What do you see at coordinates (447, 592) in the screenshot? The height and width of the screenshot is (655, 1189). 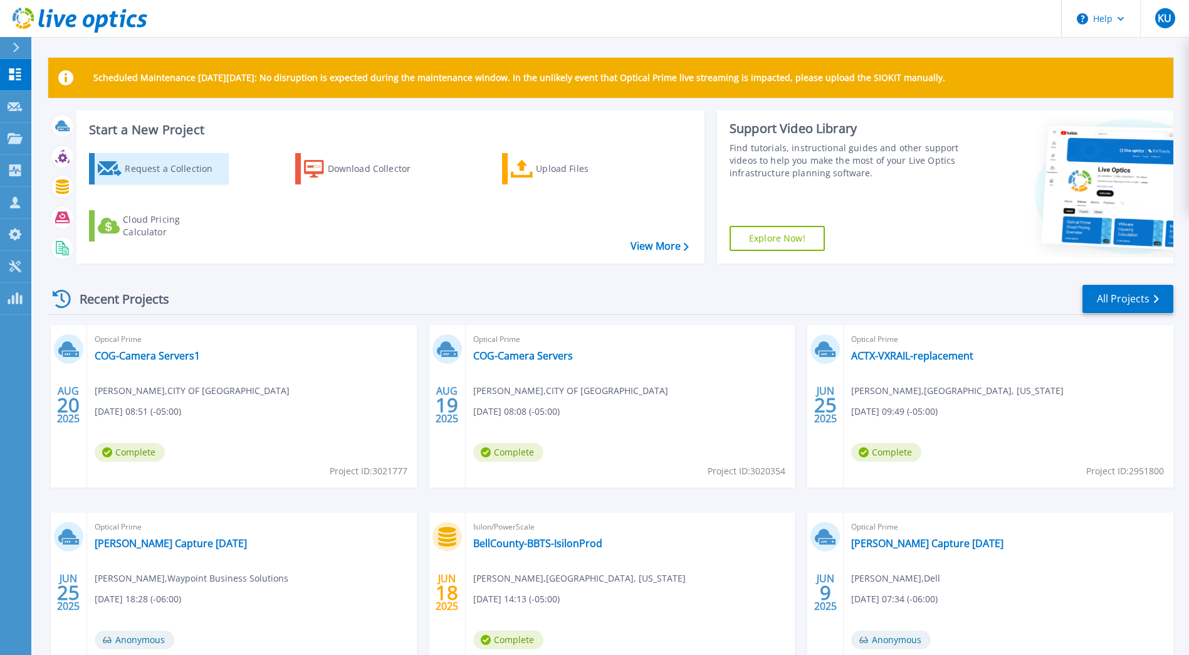 I see `span: 18` at bounding box center [447, 592].